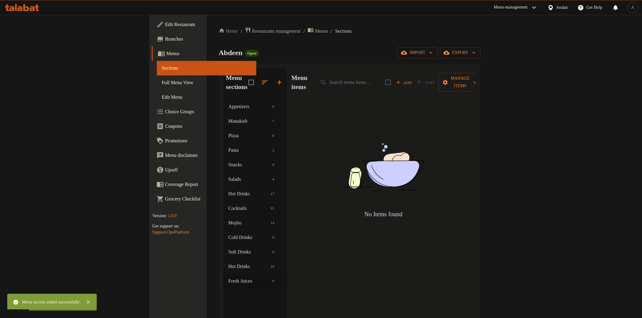 The height and width of the screenshot is (318, 642). Describe the element at coordinates (249, 180) in the screenshot. I see `div: Salads` at that location.